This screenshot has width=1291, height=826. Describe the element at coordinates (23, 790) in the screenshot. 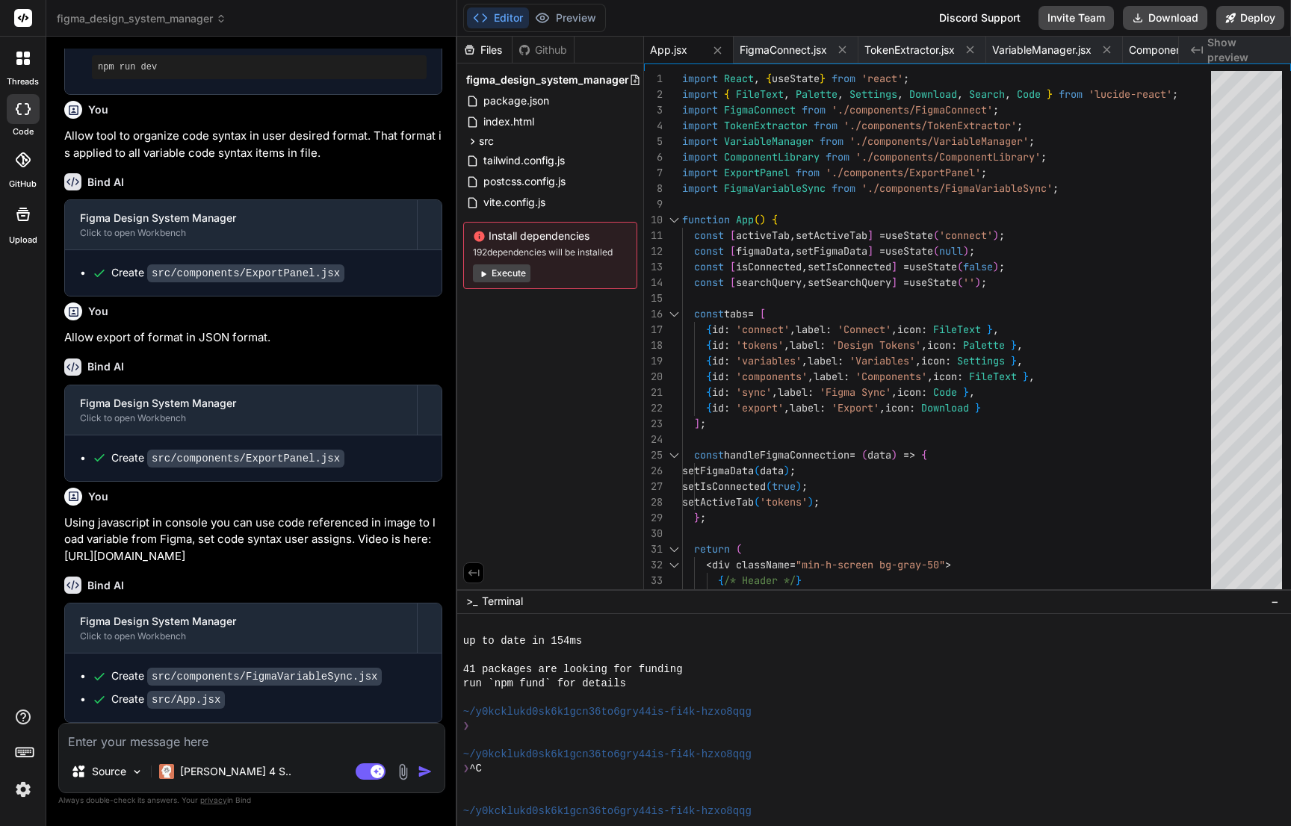

I see `img: settings` at that location.